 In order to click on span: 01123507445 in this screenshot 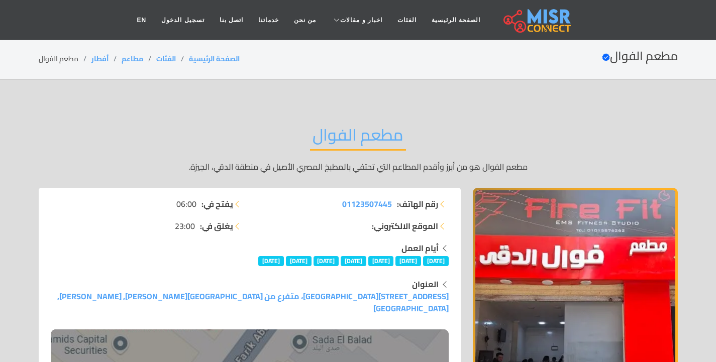, I will do `click(367, 204)`.